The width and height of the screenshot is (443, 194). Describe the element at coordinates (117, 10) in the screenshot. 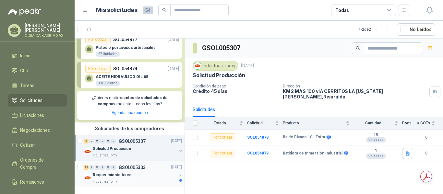

I see `h1: Mis solicitudes` at that location.